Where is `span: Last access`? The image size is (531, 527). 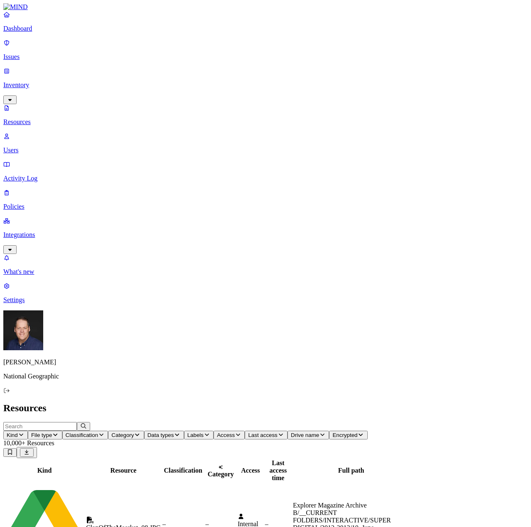
span: Last access is located at coordinates (262, 435).